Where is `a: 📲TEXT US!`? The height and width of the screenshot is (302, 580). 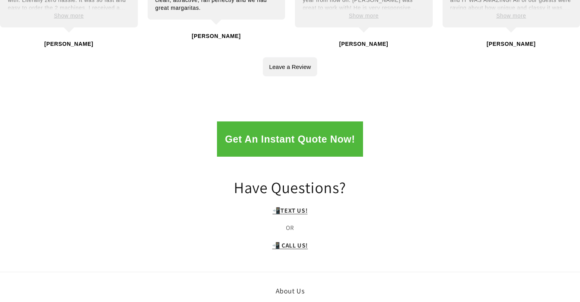
a: 📲TEXT US! is located at coordinates (290, 210).